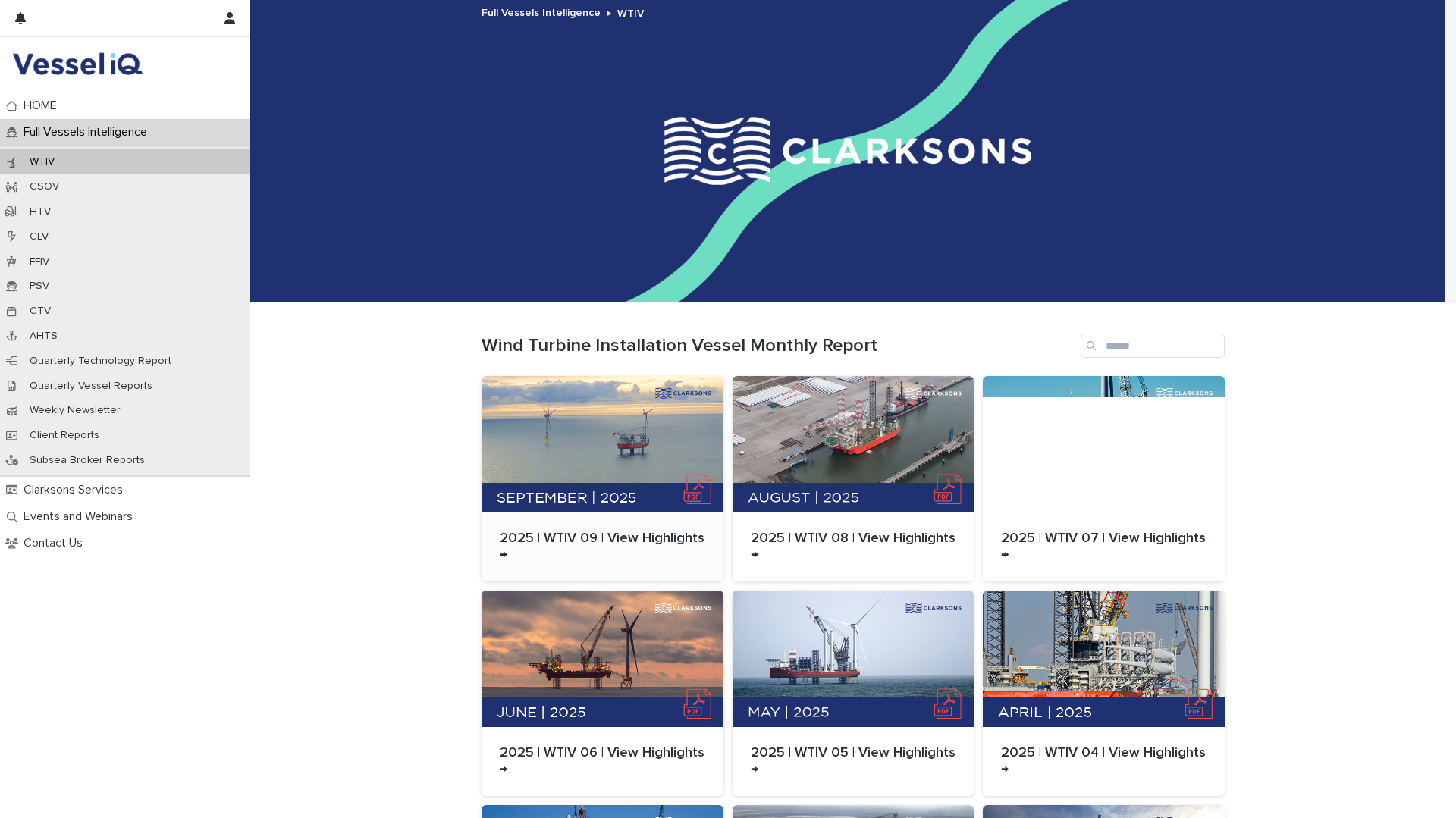 Image resolution: width=1456 pixels, height=818 pixels. I want to click on input: Search, so click(1152, 346).